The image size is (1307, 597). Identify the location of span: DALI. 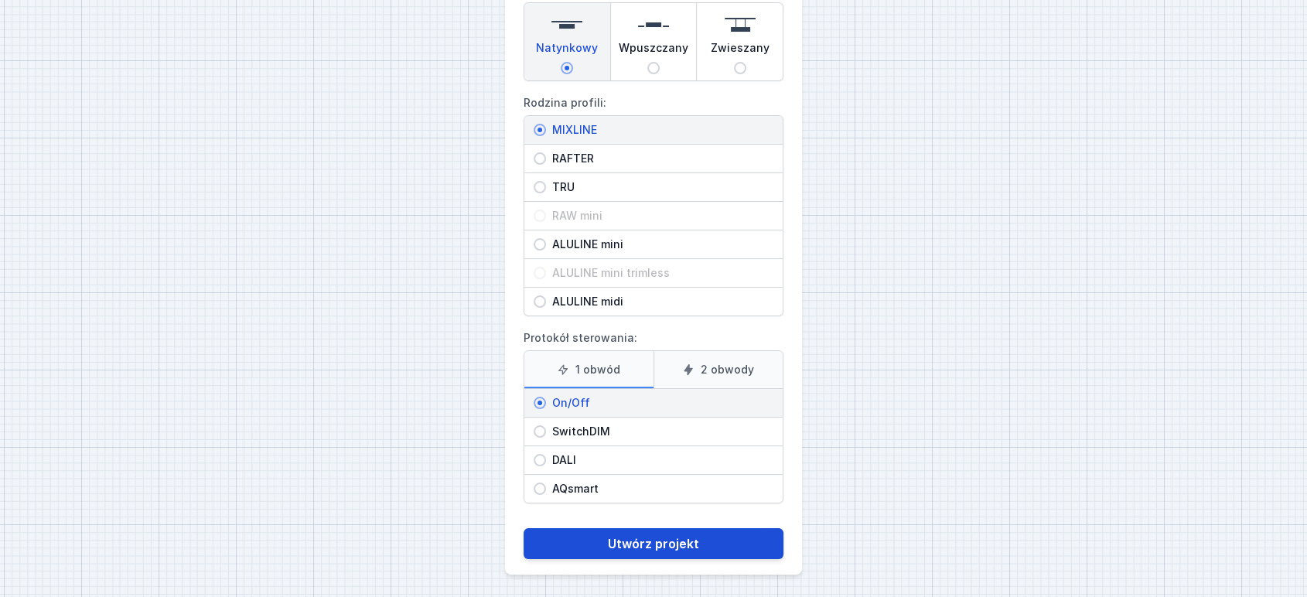
(660, 460).